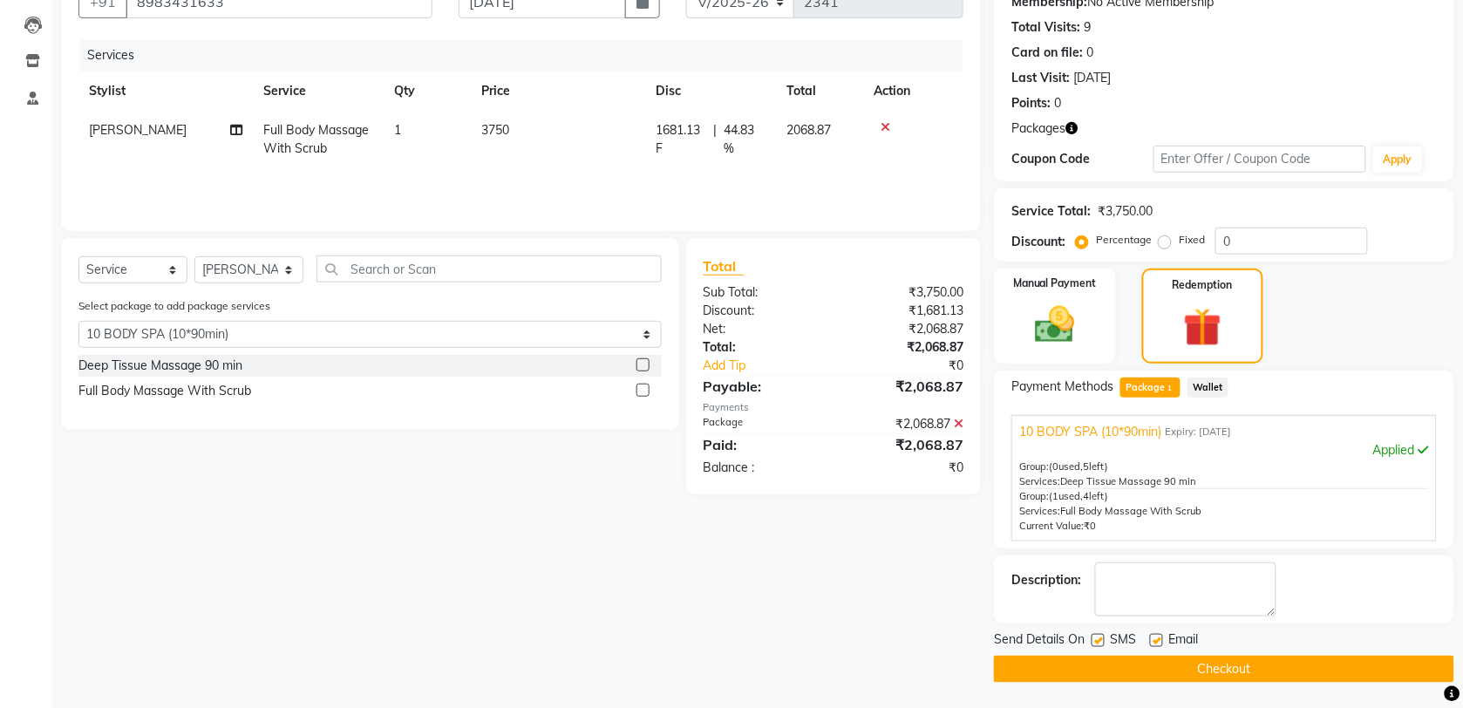 This screenshot has height=708, width=1463. Describe the element at coordinates (1047, 52) in the screenshot. I see `div: Card on file:` at that location.